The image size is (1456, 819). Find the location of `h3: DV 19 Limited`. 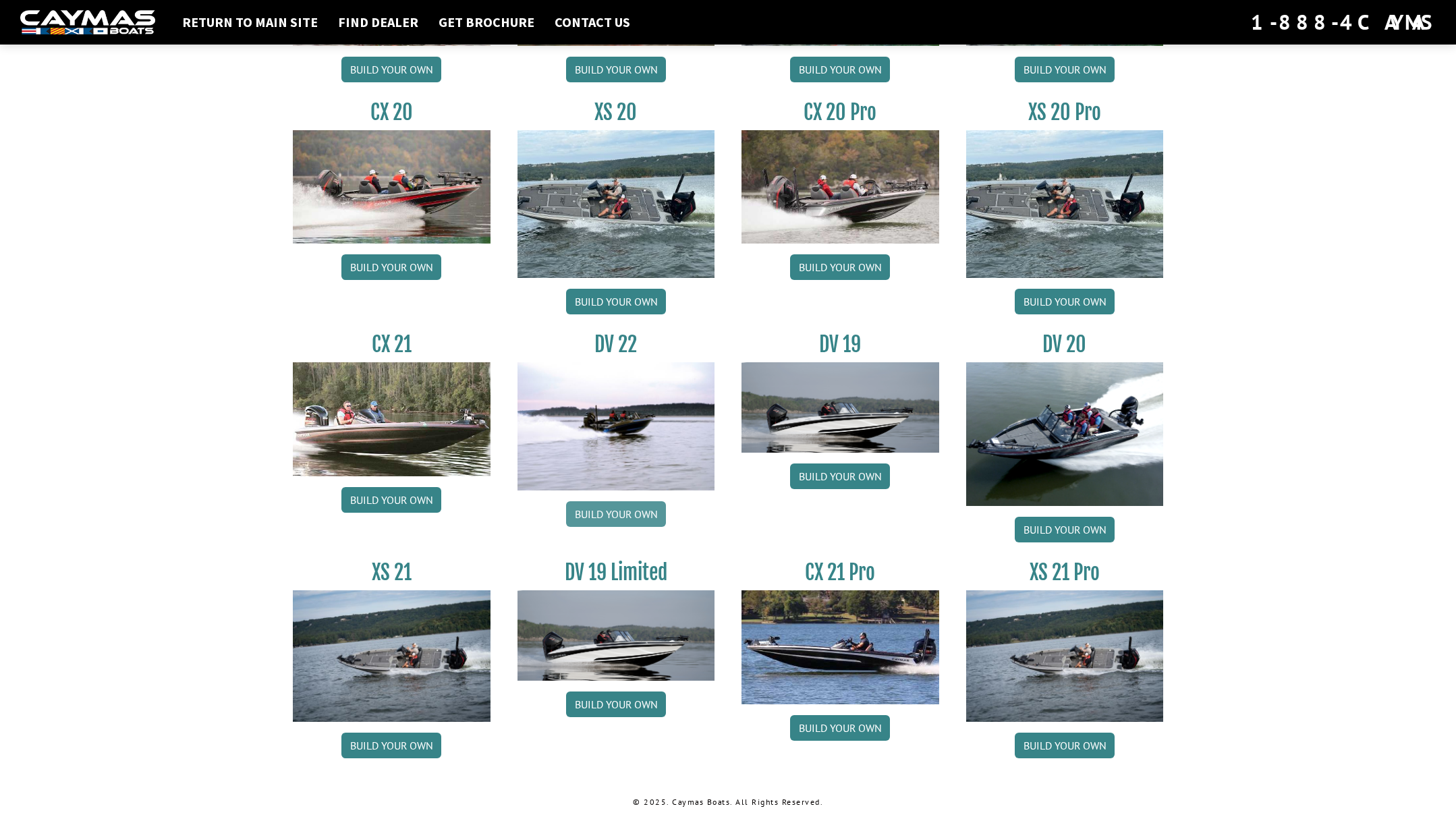

h3: DV 19 Limited is located at coordinates (616, 572).